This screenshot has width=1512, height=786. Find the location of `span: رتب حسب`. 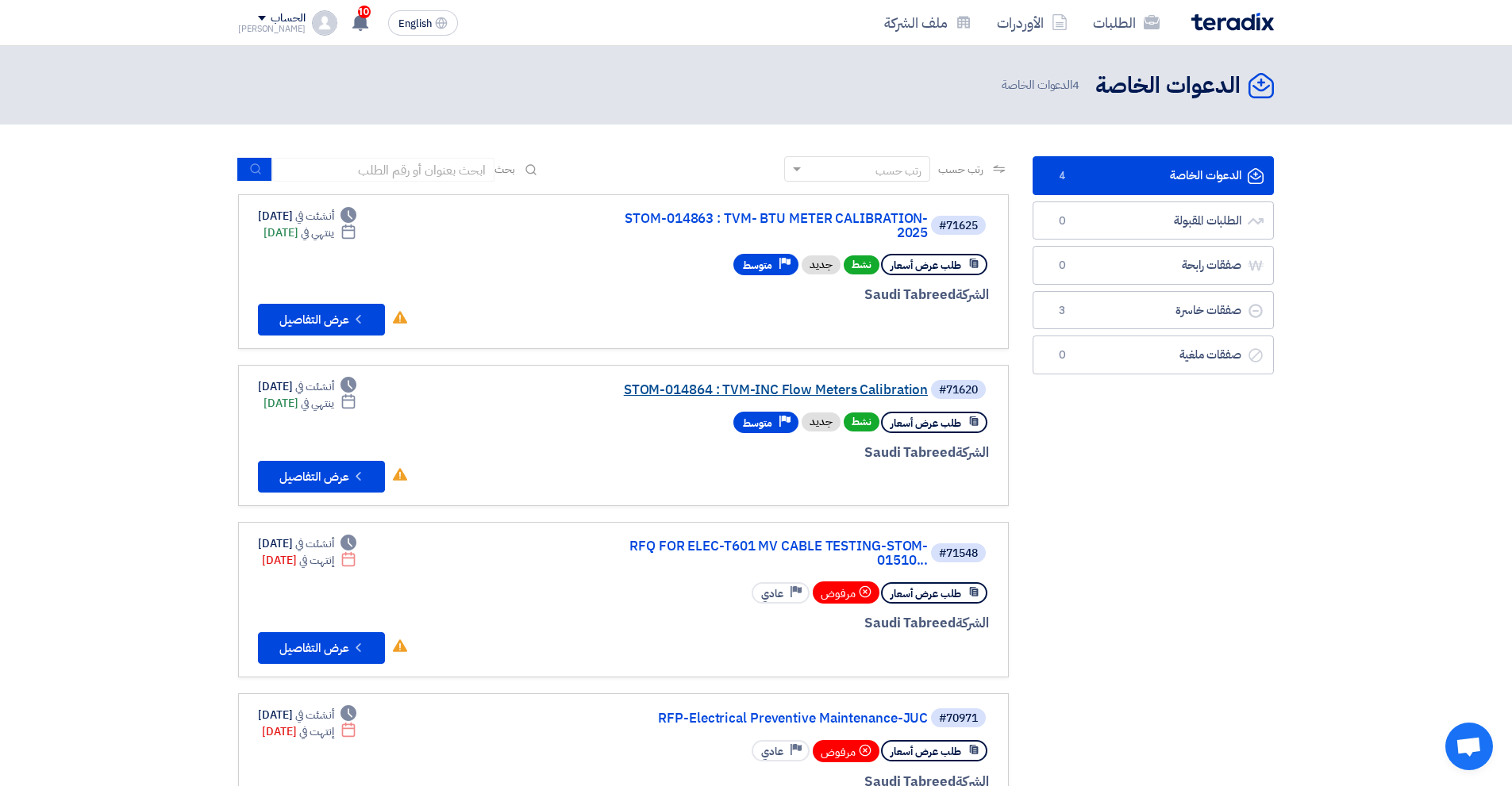

span: رتب حسب is located at coordinates (960, 169).